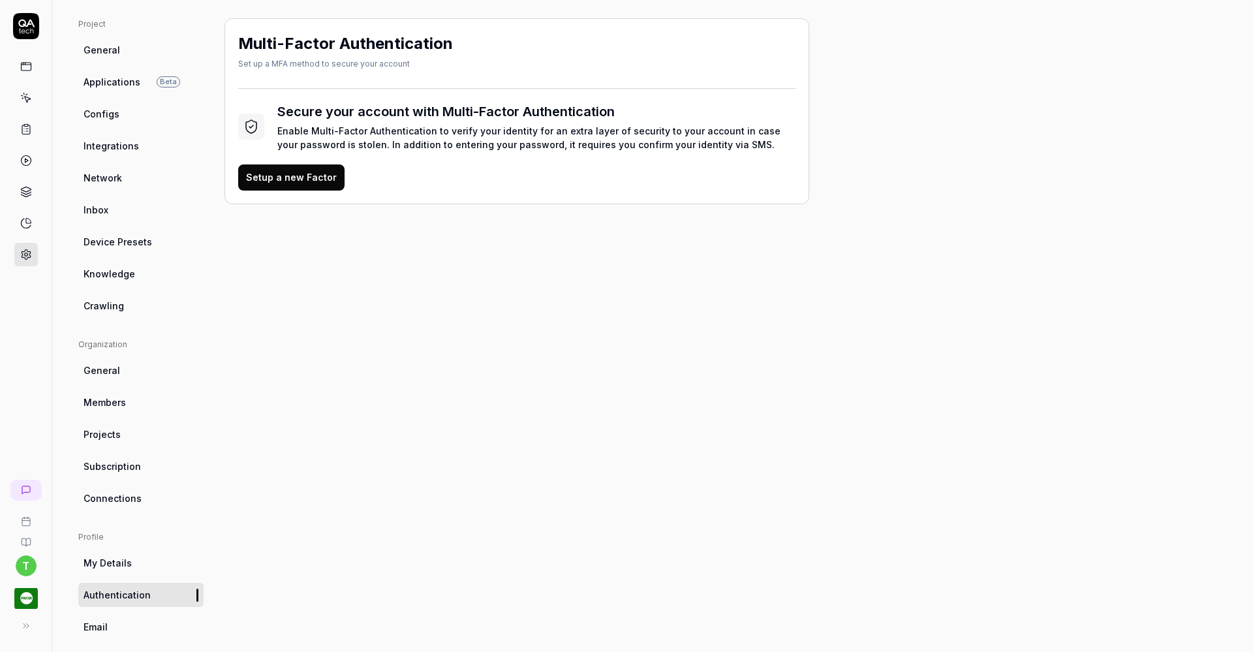 Image resolution: width=1253 pixels, height=652 pixels. Describe the element at coordinates (117, 595) in the screenshot. I see `span: Authentication` at that location.